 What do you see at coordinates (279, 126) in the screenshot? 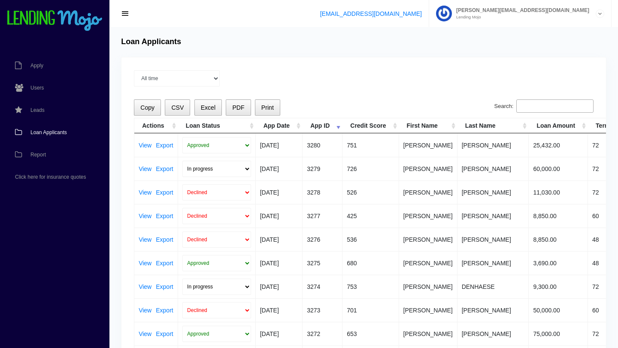
I see `th: App Date: activate to sort column ascending` at bounding box center [279, 126].